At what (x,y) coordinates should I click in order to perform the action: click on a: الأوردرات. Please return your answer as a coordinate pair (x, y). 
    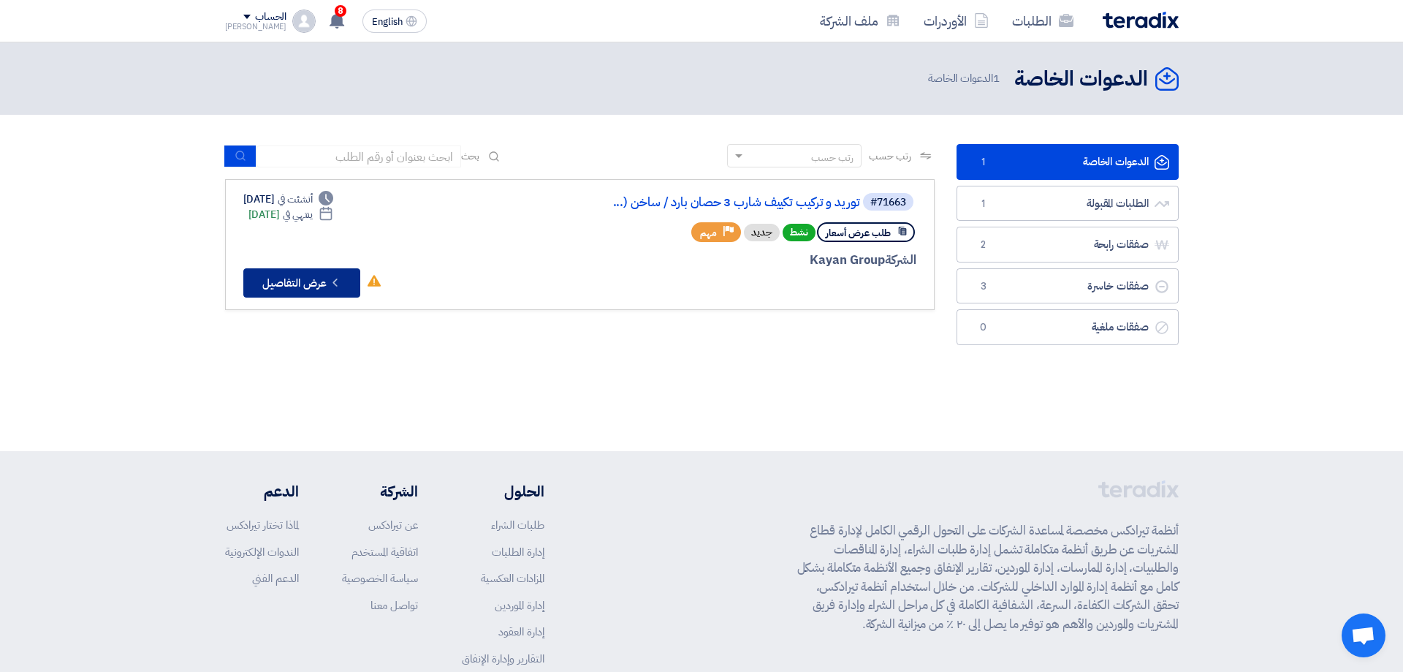
    Looking at the image, I should click on (956, 20).